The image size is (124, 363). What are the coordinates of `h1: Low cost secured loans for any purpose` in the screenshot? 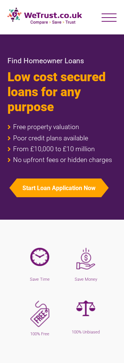 It's located at (62, 92).